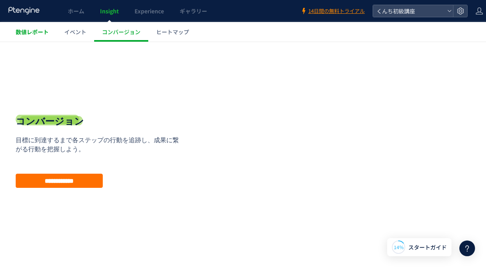  Describe the element at coordinates (109, 11) in the screenshot. I see `span: Insight` at that location.